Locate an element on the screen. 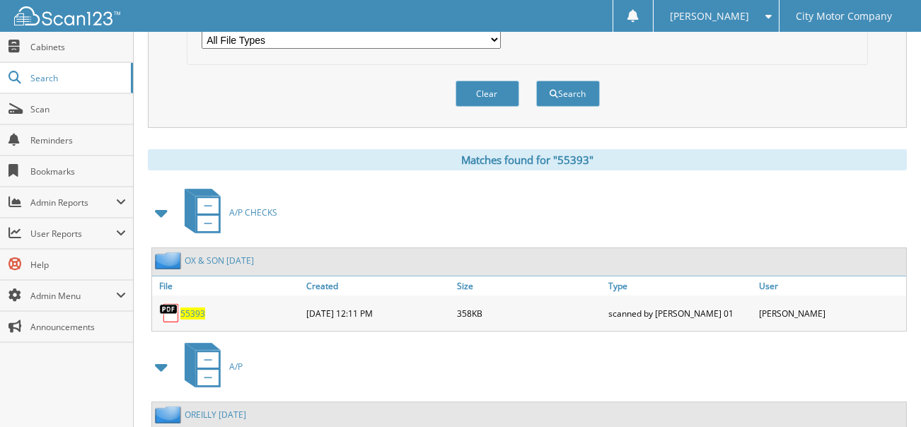 The height and width of the screenshot is (427, 921). a: Type is located at coordinates (680, 286).